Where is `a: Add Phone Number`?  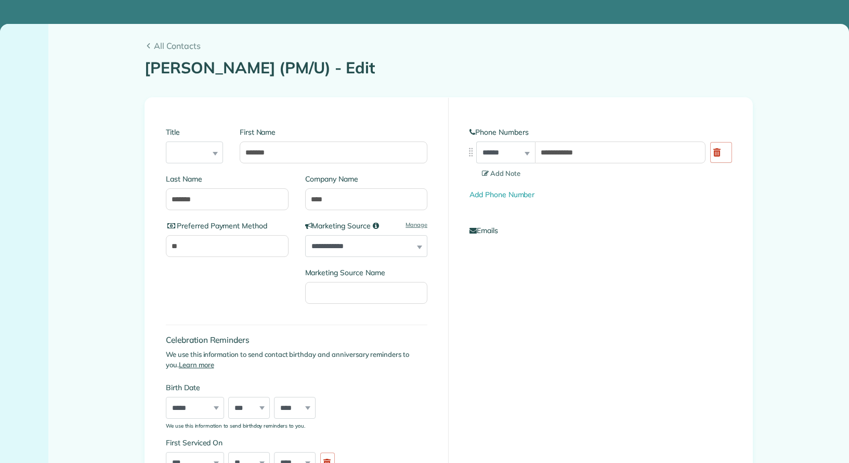
a: Add Phone Number is located at coordinates (502, 194).